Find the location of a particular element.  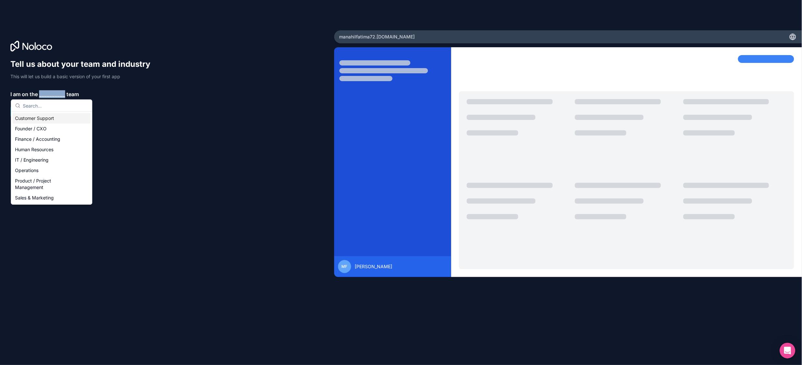

div: Open Intercom Messenger is located at coordinates (788, 351).